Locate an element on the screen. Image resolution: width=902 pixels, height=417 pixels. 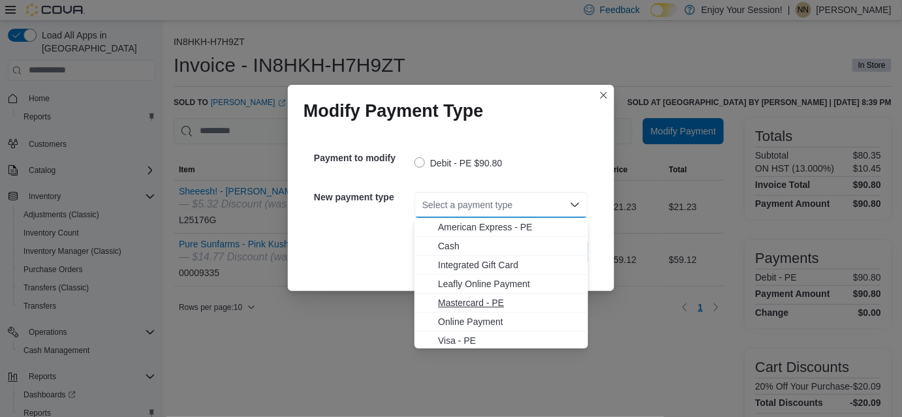
label: Debit - PE $90.80 is located at coordinates (458, 163).